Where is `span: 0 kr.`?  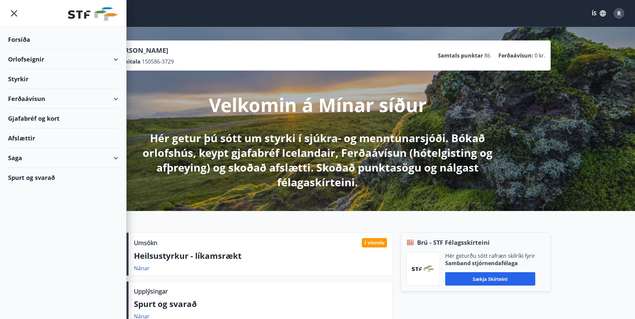 span: 0 kr. is located at coordinates (540, 56).